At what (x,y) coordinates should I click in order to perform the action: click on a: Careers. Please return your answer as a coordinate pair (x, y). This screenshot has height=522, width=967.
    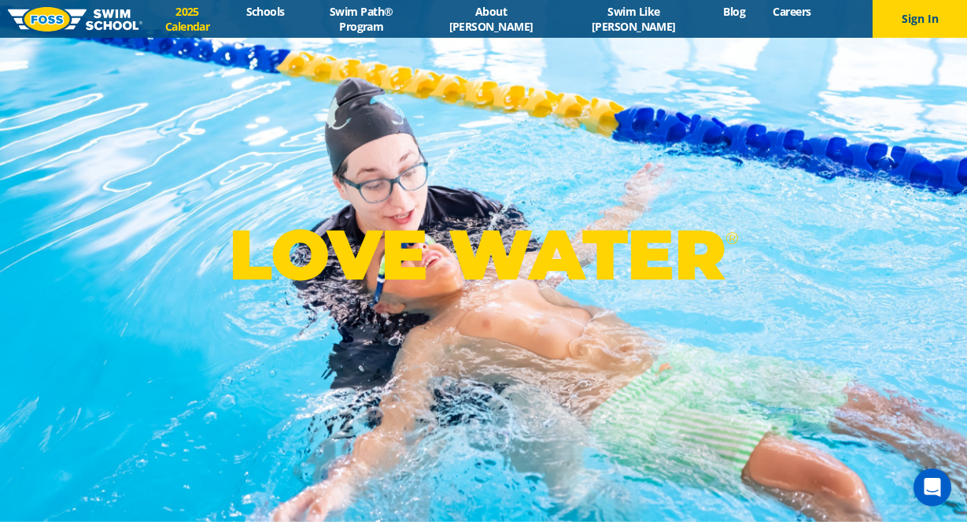
    Looking at the image, I should click on (792, 11).